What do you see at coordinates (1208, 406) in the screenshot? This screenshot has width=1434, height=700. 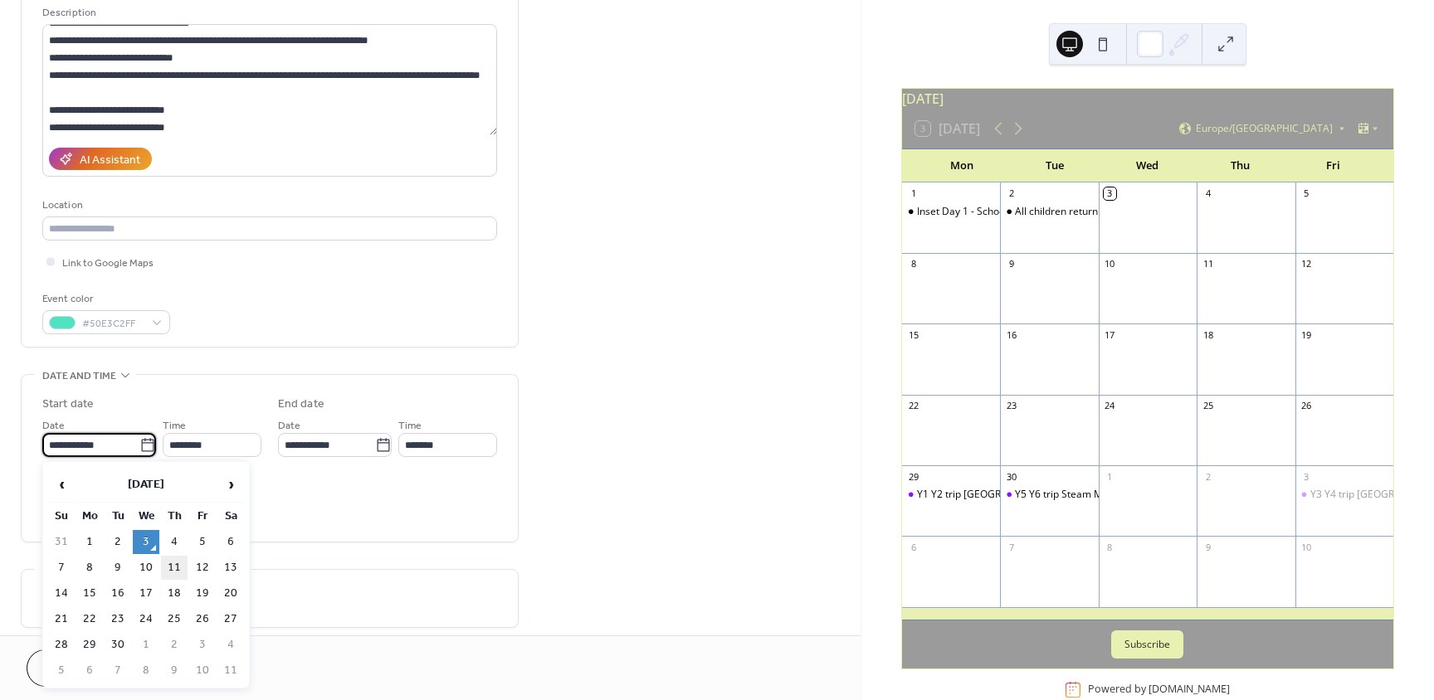 I see `div: 25` at bounding box center [1208, 406].